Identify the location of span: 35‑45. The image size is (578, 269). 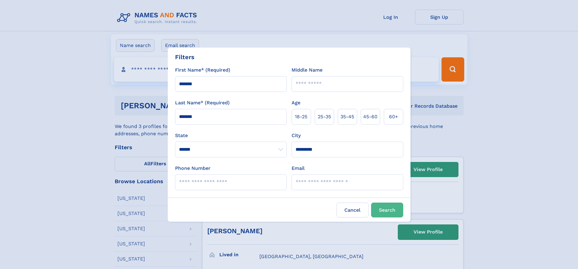
(347, 117).